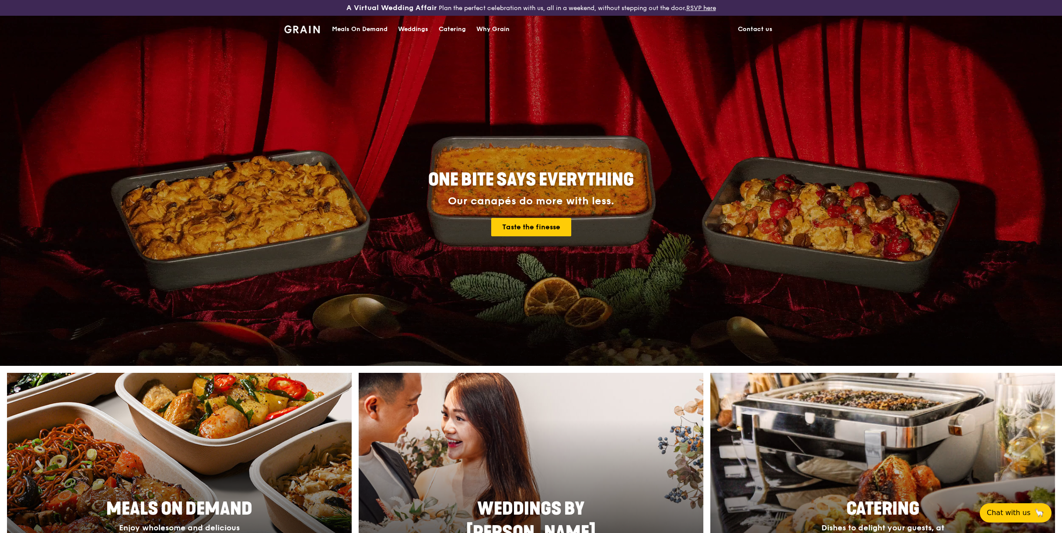 The height and width of the screenshot is (533, 1062). What do you see at coordinates (531, 201) in the screenshot?
I see `div: Our canapés do more with less.` at bounding box center [531, 201].